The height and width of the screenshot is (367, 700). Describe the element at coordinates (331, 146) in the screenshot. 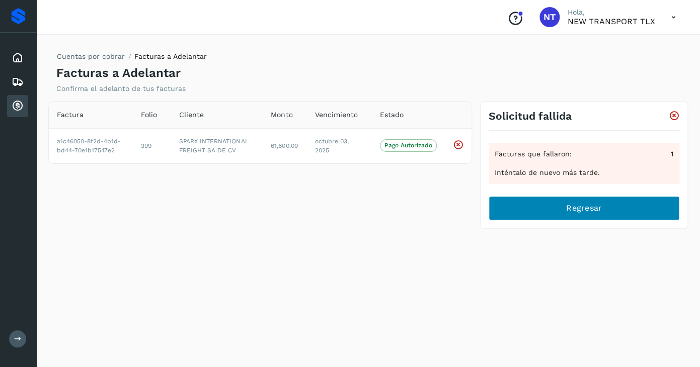

I see `span: octubre 03, 2025` at that location.